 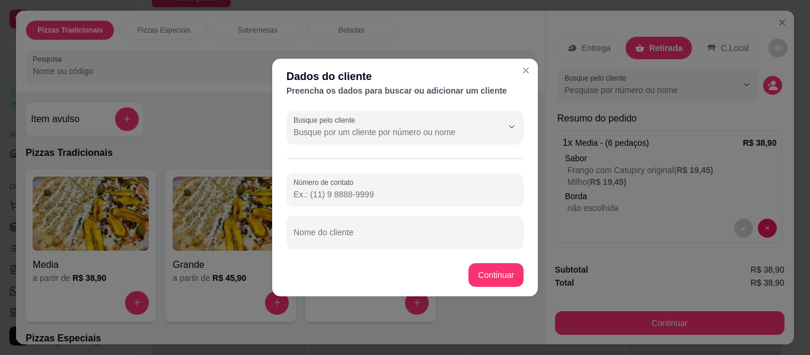 What do you see at coordinates (326, 182) in the screenshot?
I see `label: Número de contato` at bounding box center [326, 182].